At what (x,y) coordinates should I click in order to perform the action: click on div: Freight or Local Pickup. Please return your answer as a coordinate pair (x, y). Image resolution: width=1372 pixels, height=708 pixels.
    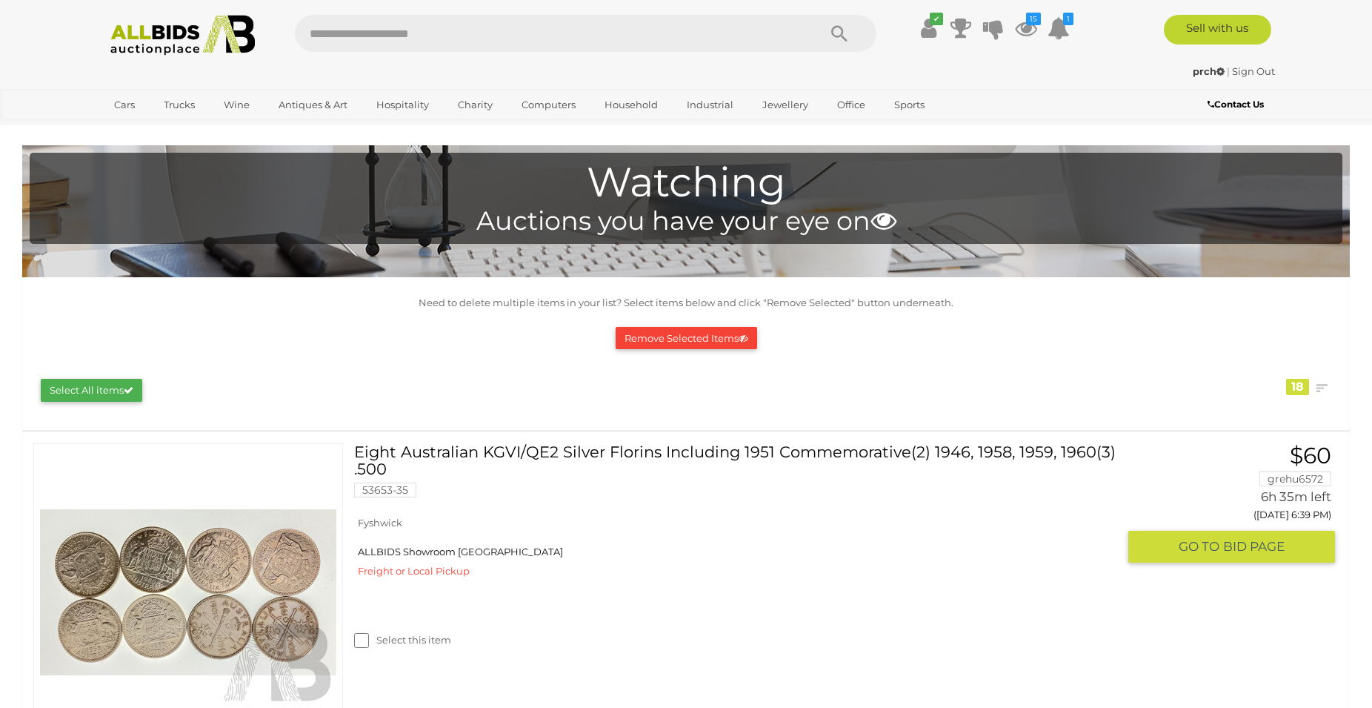
    Looking at the image, I should click on (736, 571).